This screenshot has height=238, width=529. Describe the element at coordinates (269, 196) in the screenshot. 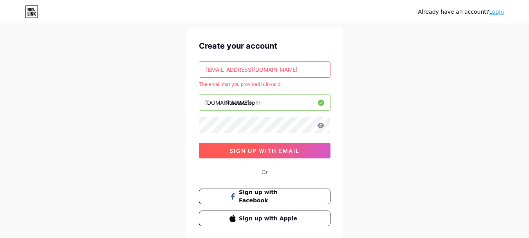

I see `span: Sign up with Facebook` at that location.